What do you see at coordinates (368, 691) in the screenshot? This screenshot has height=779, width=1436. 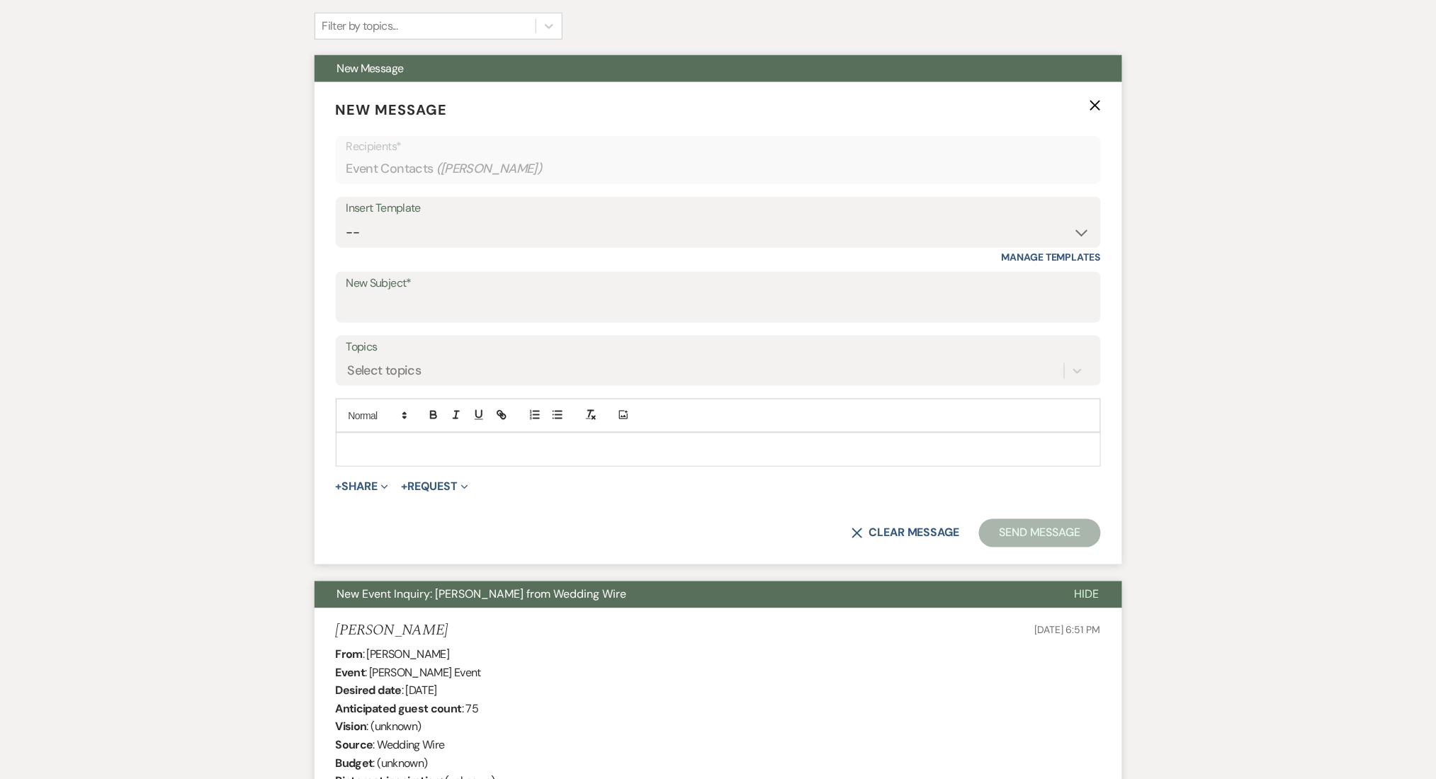 I see `b: Desired date` at bounding box center [368, 691].